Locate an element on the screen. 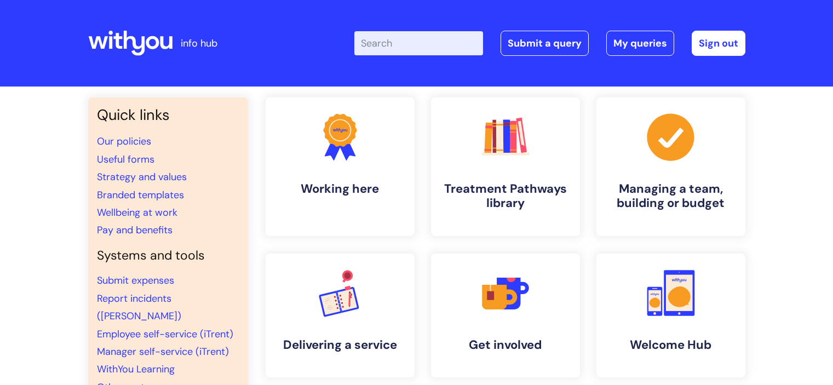 This screenshot has height=385, width=833. a: Strategy and values is located at coordinates (142, 177).